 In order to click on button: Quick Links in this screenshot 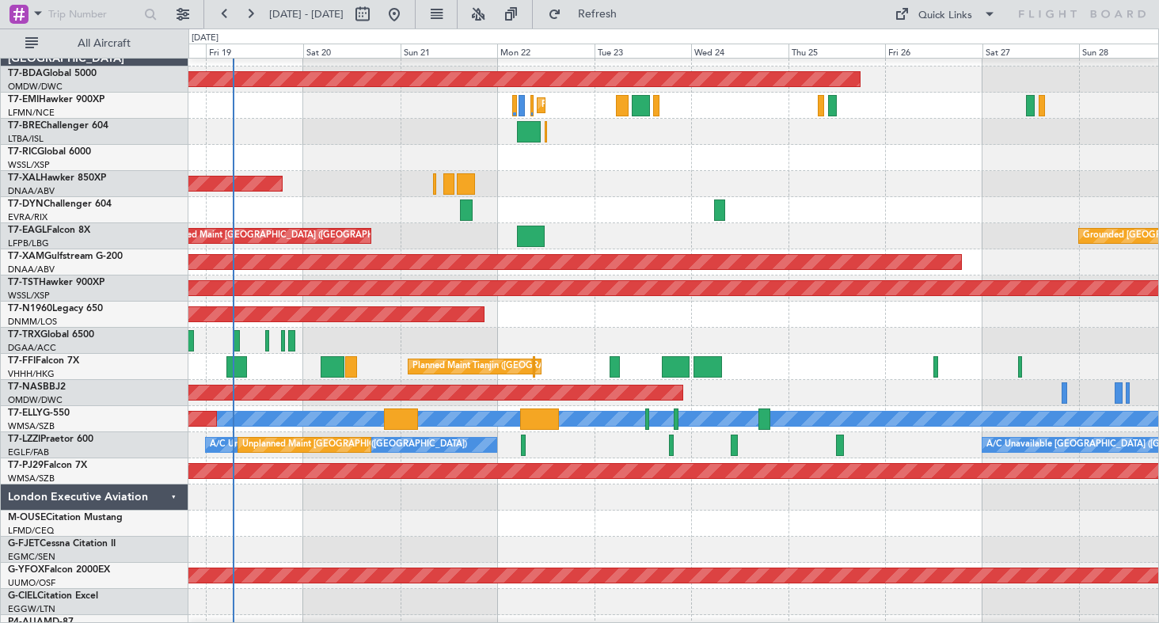, I will do `click(945, 14)`.